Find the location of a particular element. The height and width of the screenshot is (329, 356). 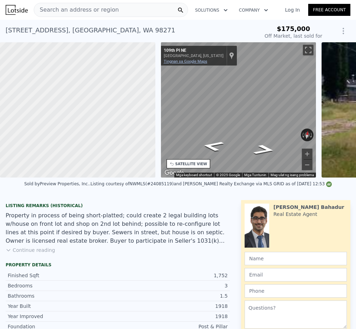

button: I-rotate pa-counterclockwise is located at coordinates (303, 135).